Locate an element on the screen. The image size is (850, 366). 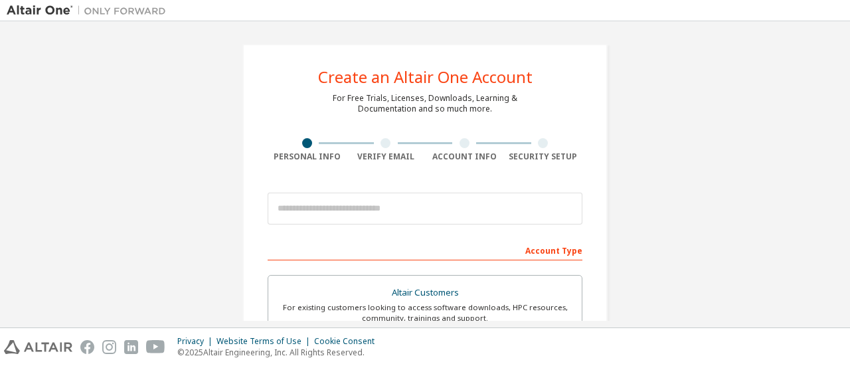
div: For Free Trials, Licenses, Downloads, Learning & Documentation and so much more. is located at coordinates (425, 104).